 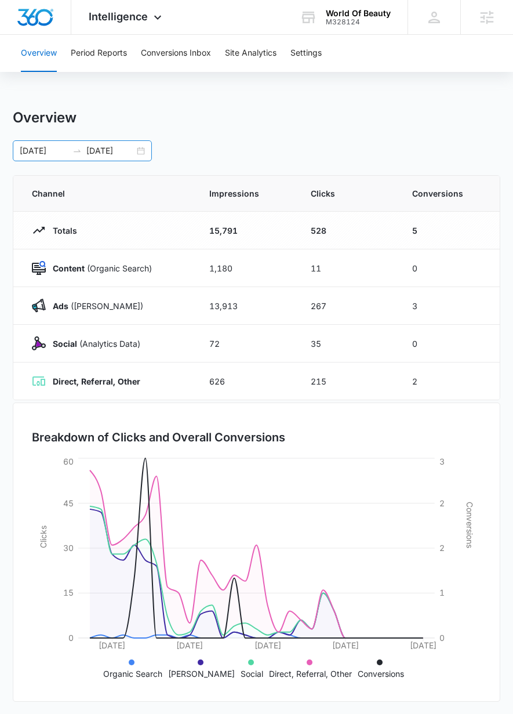 What do you see at coordinates (246, 268) in the screenshot?
I see `td: 1,180` at bounding box center [246, 268].